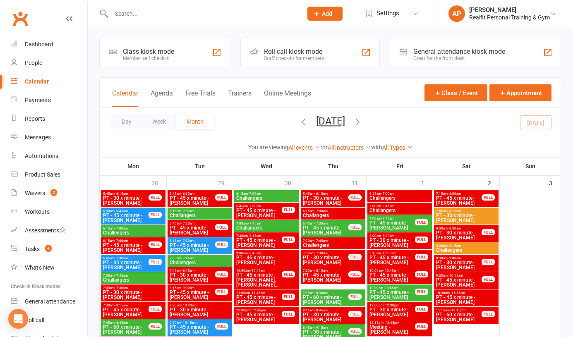 This screenshot has width=573, height=337. What do you see at coordinates (392, 288) in the screenshot?
I see `span: 10:00am` at bounding box center [392, 288].